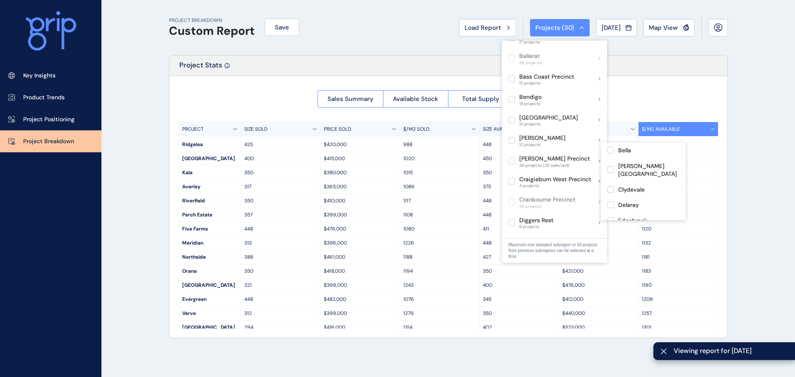 The height and width of the screenshot is (377, 795). Describe the element at coordinates (415, 99) in the screenshot. I see `span: Available Stock` at that location.